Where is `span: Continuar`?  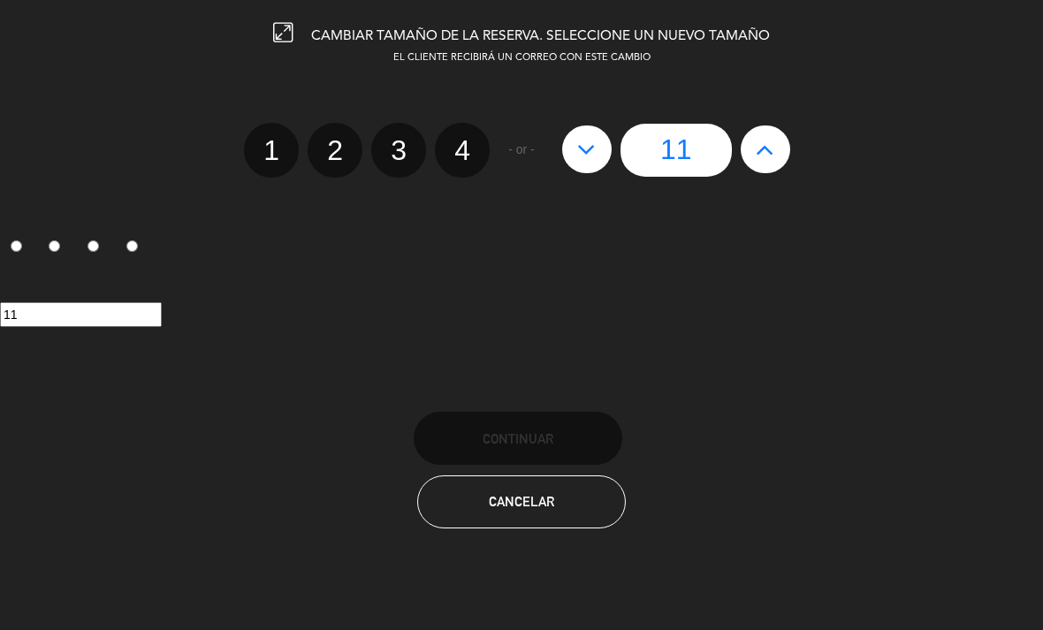 span: Continuar is located at coordinates (518, 438).